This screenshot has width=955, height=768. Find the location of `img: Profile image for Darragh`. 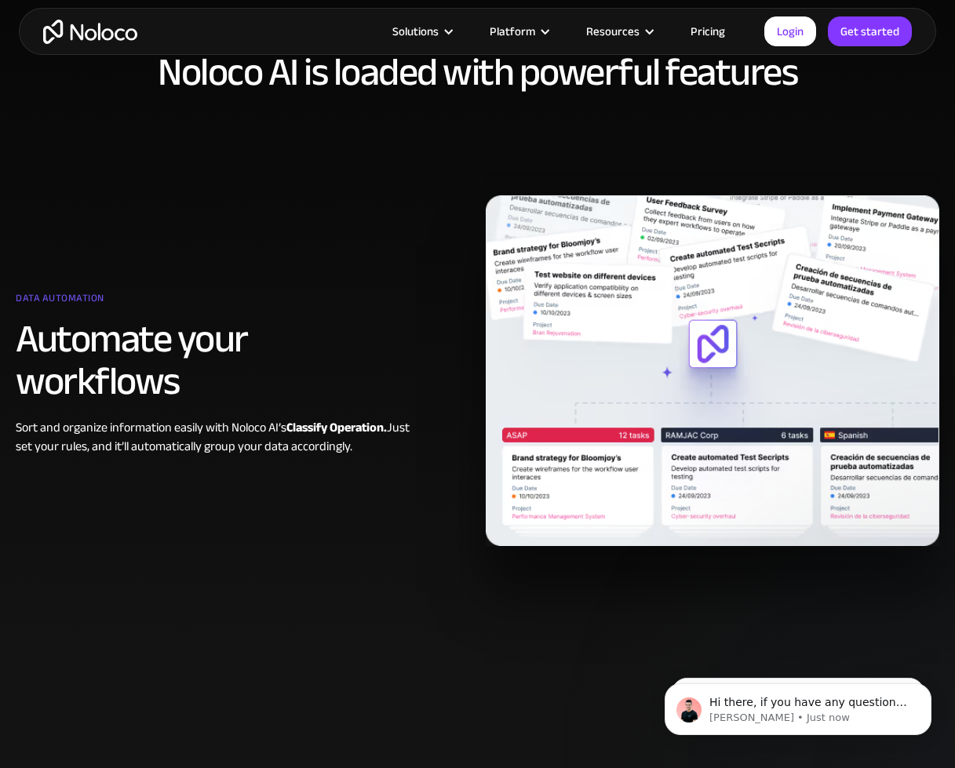

img: Profile image for Darragh is located at coordinates (48, 60).